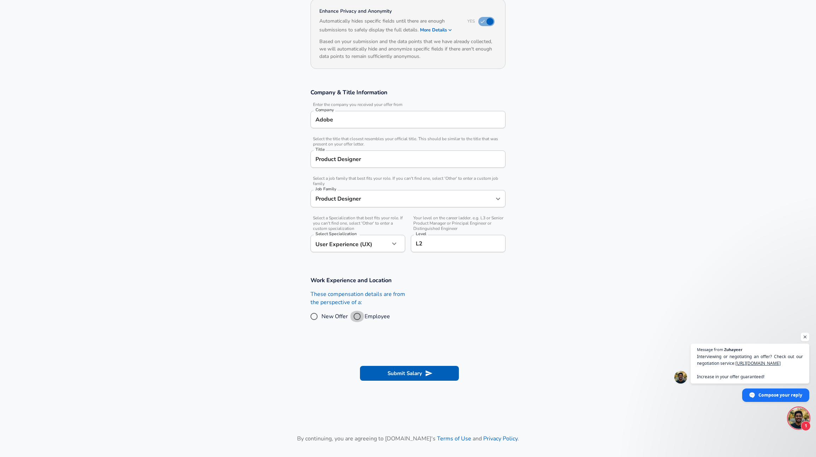 This screenshot has width=816, height=457. What do you see at coordinates (500, 439) in the screenshot?
I see `a: Privacy Policy` at bounding box center [500, 439].